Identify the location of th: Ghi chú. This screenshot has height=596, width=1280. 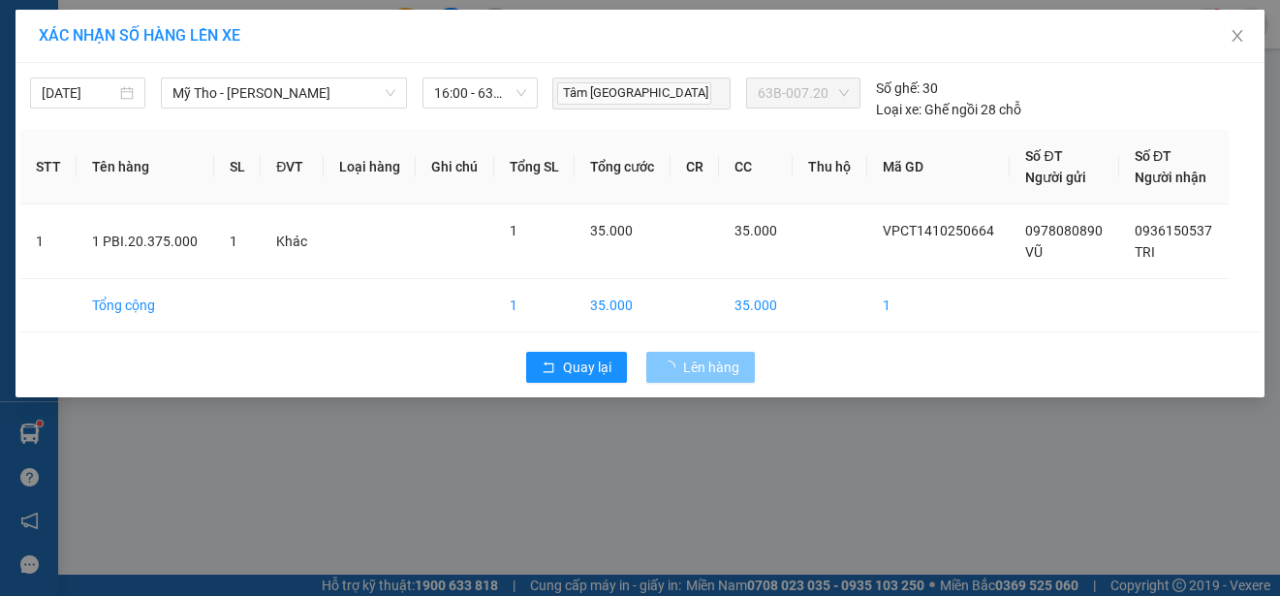
(455, 167).